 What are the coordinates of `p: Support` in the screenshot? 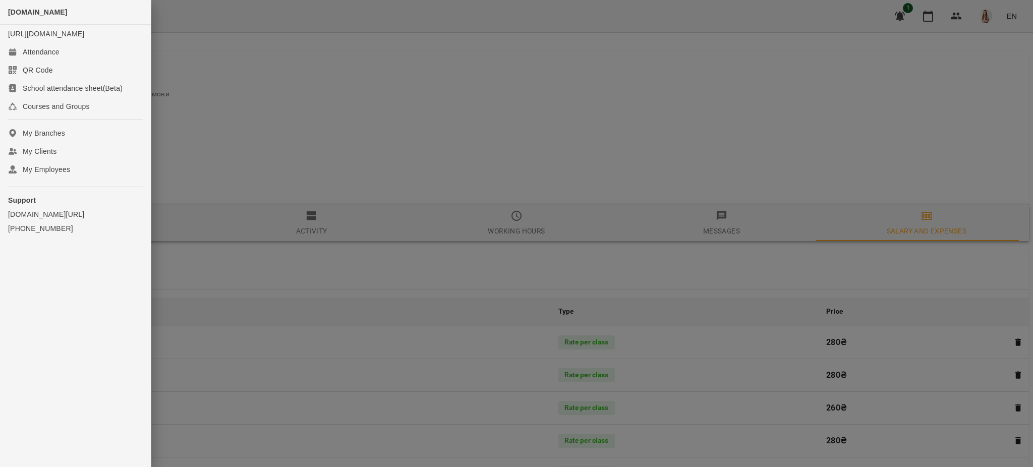 It's located at (75, 200).